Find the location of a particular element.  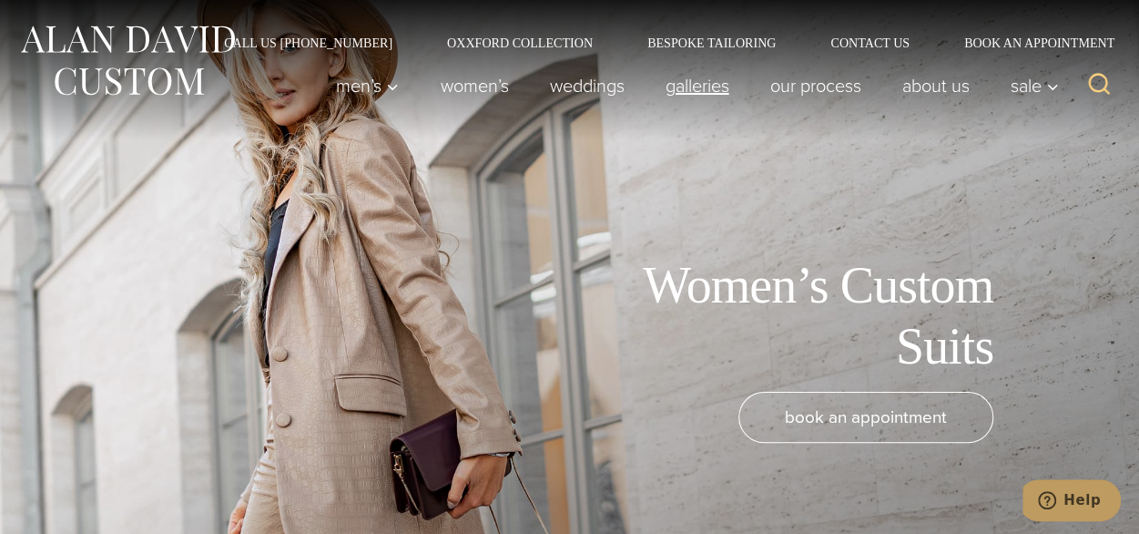

button: Men’s sub menu toggle is located at coordinates (367, 86).